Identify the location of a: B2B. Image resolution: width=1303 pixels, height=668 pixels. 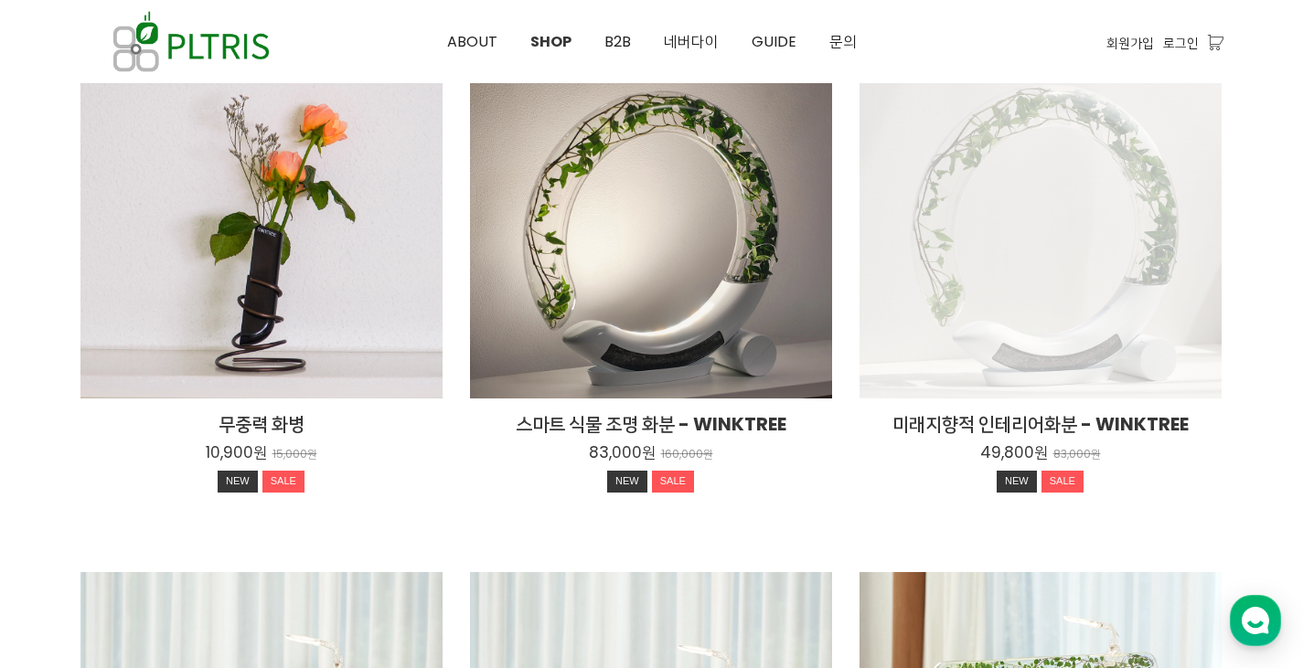
(617, 42).